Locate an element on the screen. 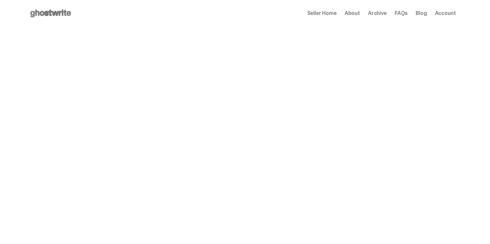 The height and width of the screenshot is (244, 490). span: FAQs is located at coordinates (401, 13).